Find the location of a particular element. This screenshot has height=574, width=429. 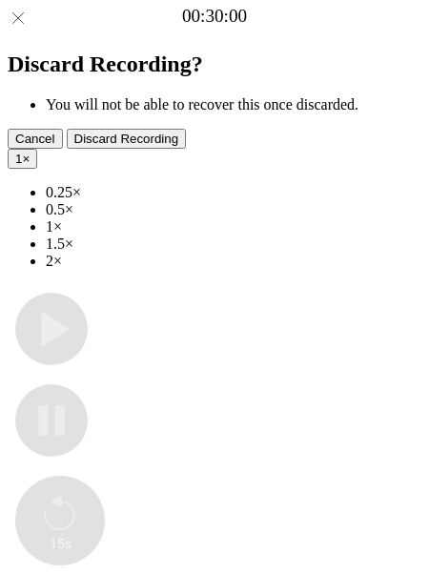

button: 1× is located at coordinates (22, 158).